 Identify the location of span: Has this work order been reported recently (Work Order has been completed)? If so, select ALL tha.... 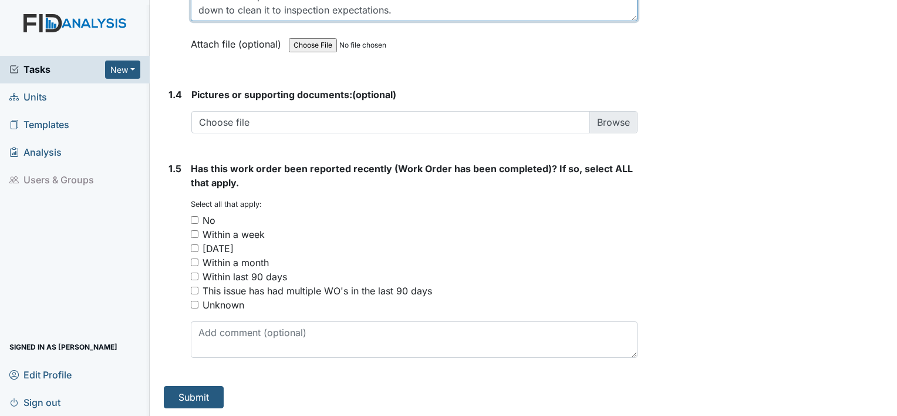
(411, 175).